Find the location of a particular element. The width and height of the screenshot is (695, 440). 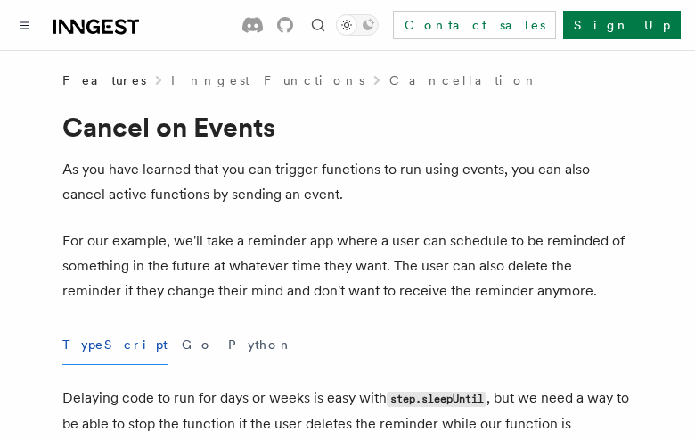

button: Find something... is located at coordinates (318, 25).